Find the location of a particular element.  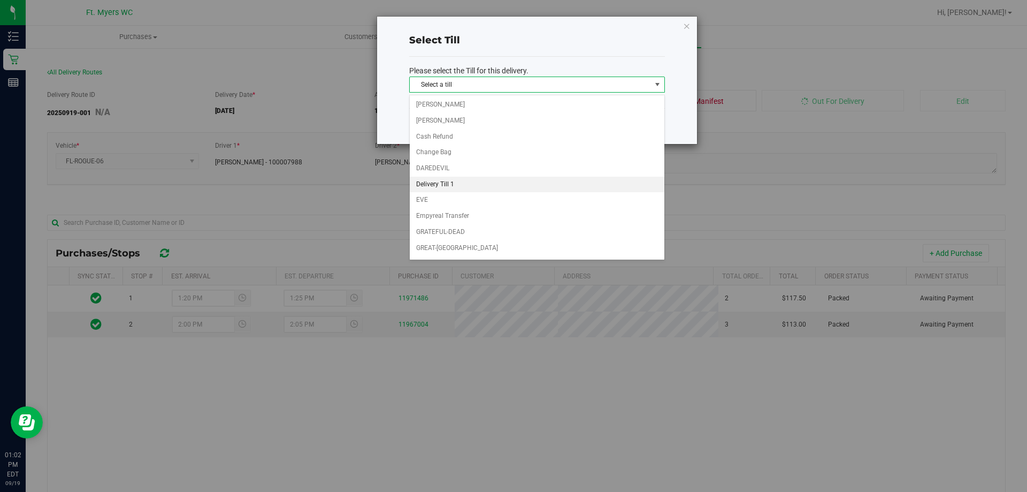

li: EVE is located at coordinates (537, 200).